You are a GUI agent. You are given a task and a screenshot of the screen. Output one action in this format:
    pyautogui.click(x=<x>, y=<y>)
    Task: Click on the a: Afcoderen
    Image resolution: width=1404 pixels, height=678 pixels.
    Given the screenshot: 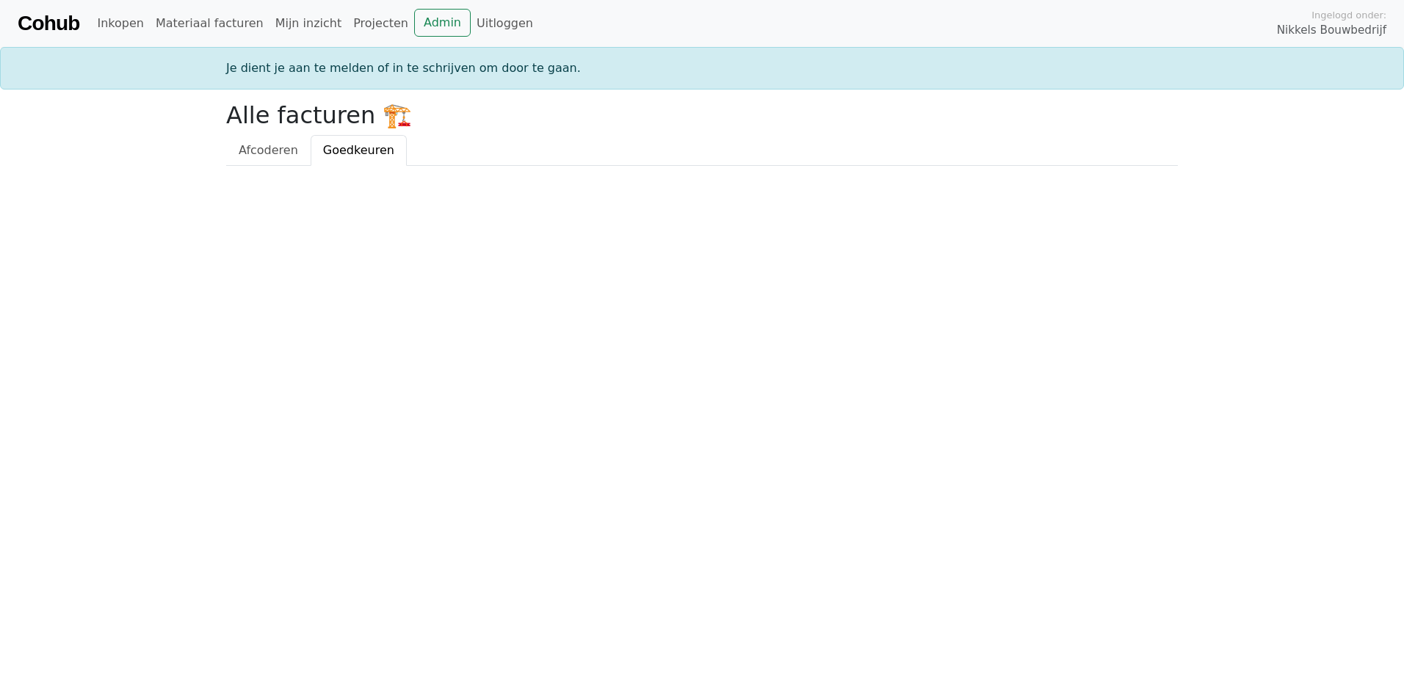 What is the action you would take?
    pyautogui.click(x=268, y=151)
    